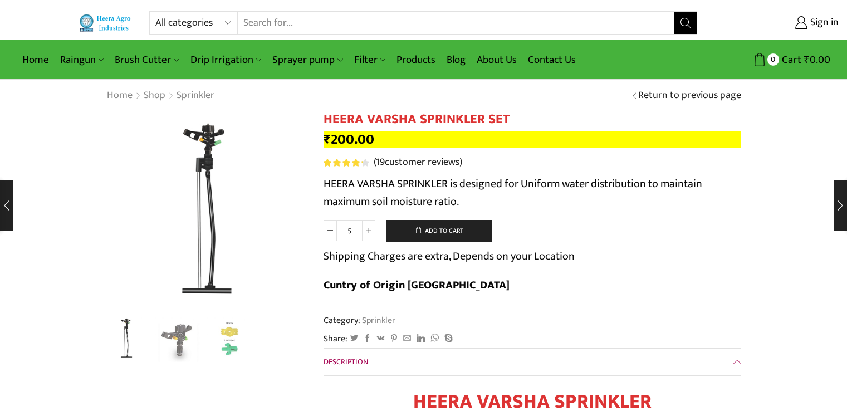  Describe the element at coordinates (689, 96) in the screenshot. I see `a: Return to previous page` at that location.